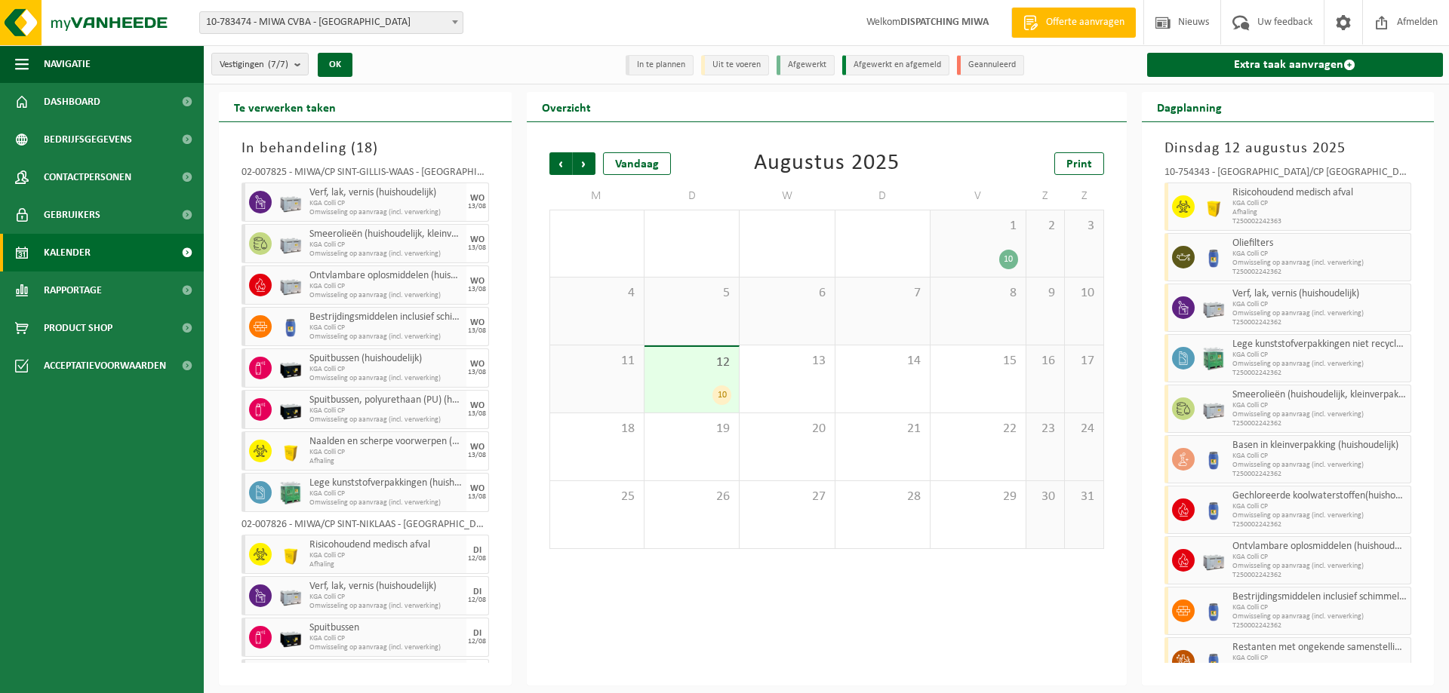 The height and width of the screenshot is (693, 1449). What do you see at coordinates (1045, 361) in the screenshot?
I see `span: 16` at bounding box center [1045, 361].